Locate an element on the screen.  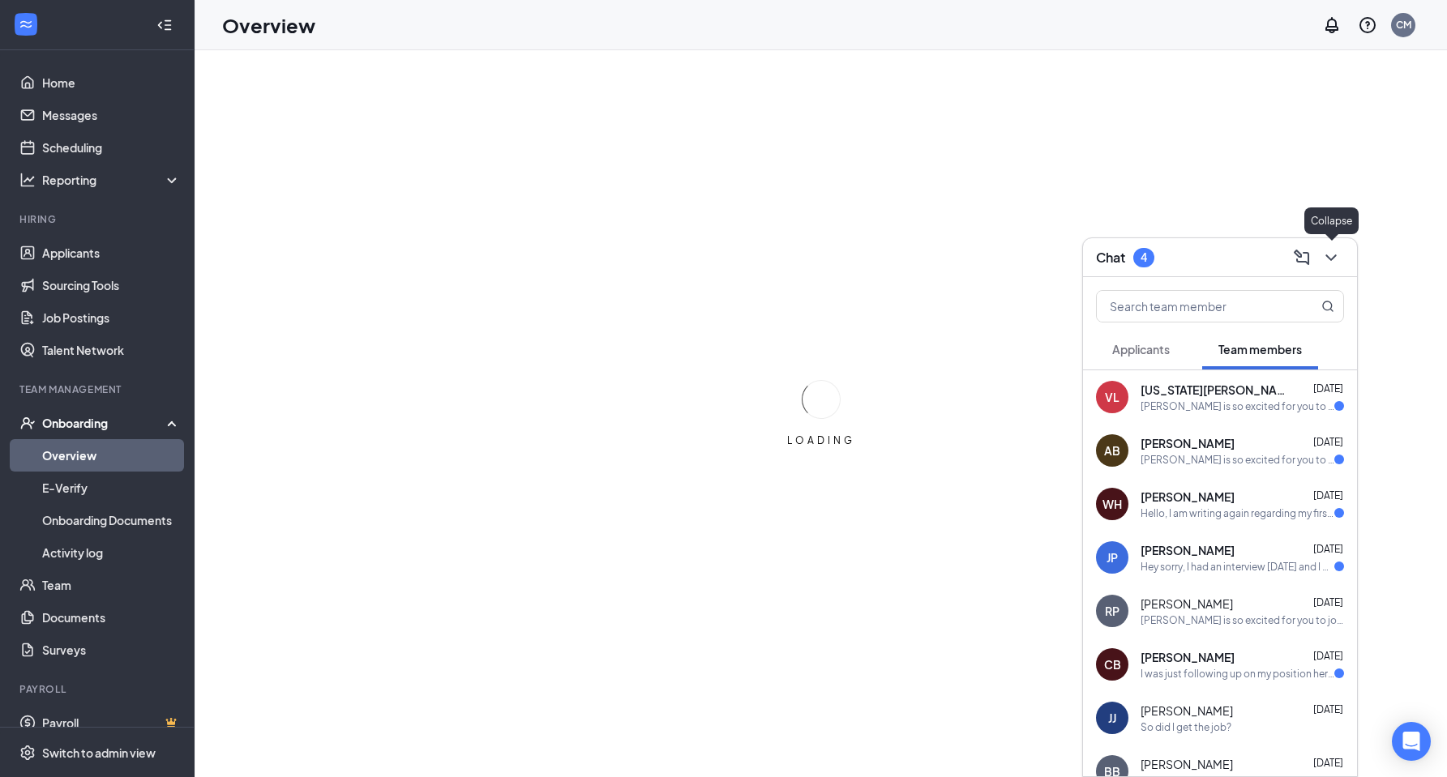
a: Applicants is located at coordinates (111, 253).